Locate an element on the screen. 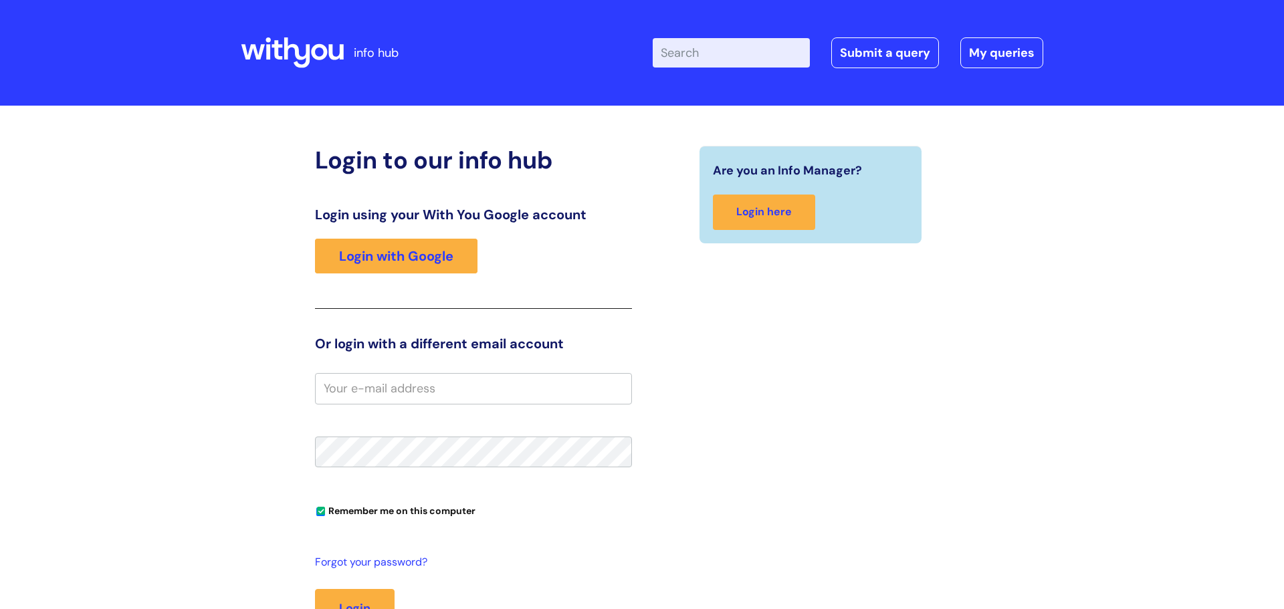 This screenshot has width=1284, height=609. div: You can uncheck this option if you're logging in from a shared device is located at coordinates (473, 510).